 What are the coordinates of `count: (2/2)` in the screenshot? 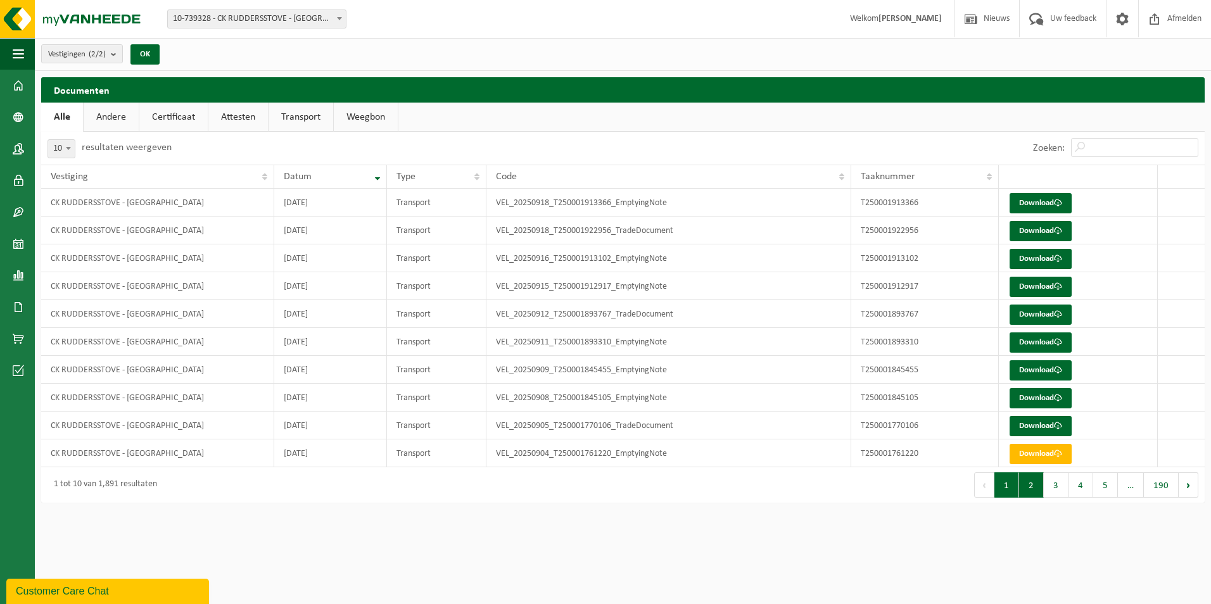 It's located at (97, 54).